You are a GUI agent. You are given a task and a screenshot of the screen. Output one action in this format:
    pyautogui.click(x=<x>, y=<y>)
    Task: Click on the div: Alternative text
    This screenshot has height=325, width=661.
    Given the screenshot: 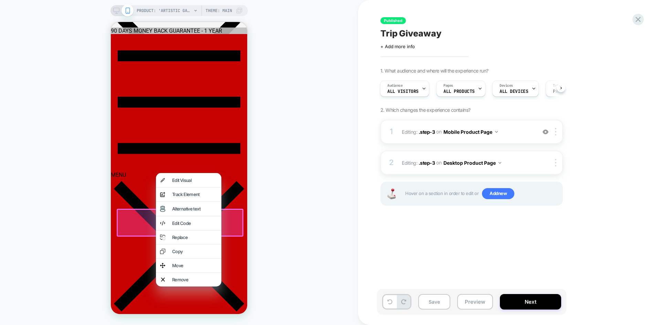 What is the action you would take?
    pyautogui.click(x=84, y=187)
    